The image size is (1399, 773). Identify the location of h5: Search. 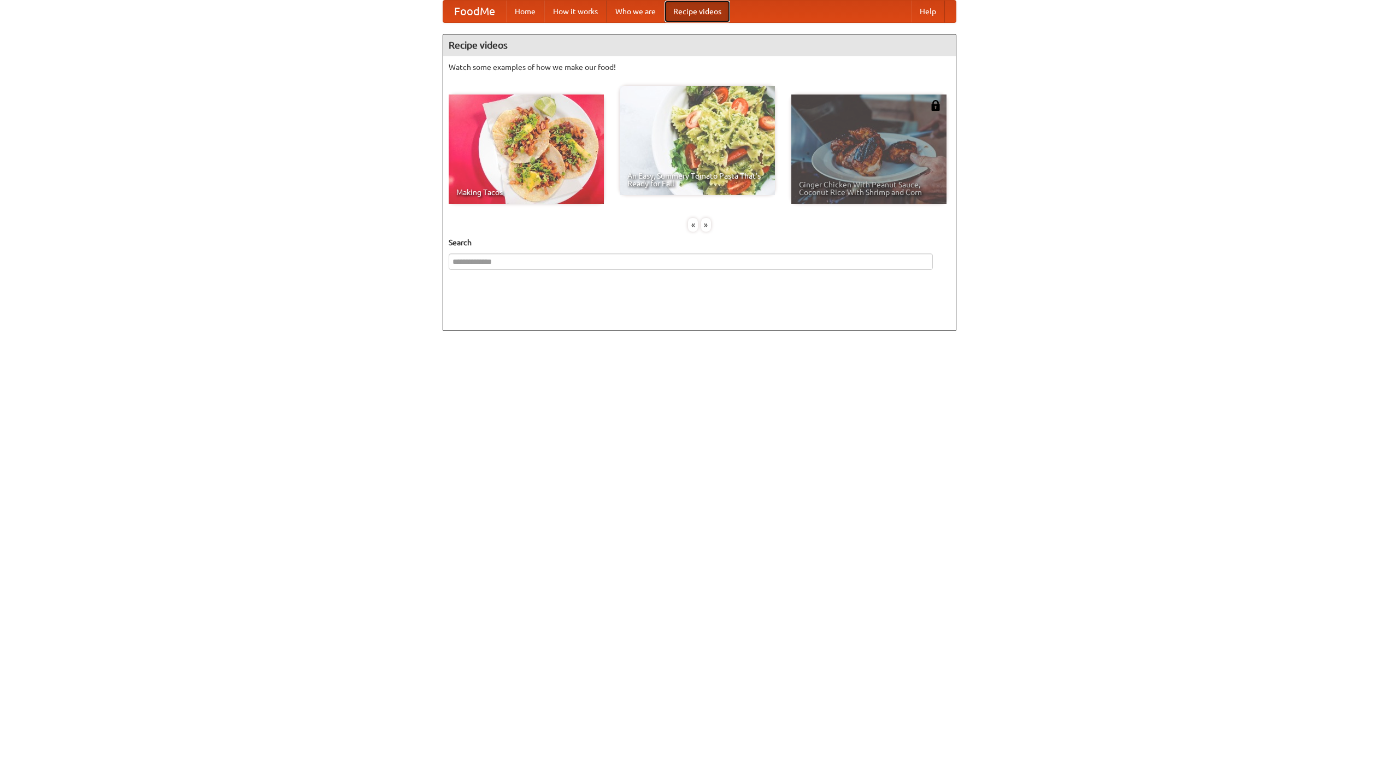
(699, 243).